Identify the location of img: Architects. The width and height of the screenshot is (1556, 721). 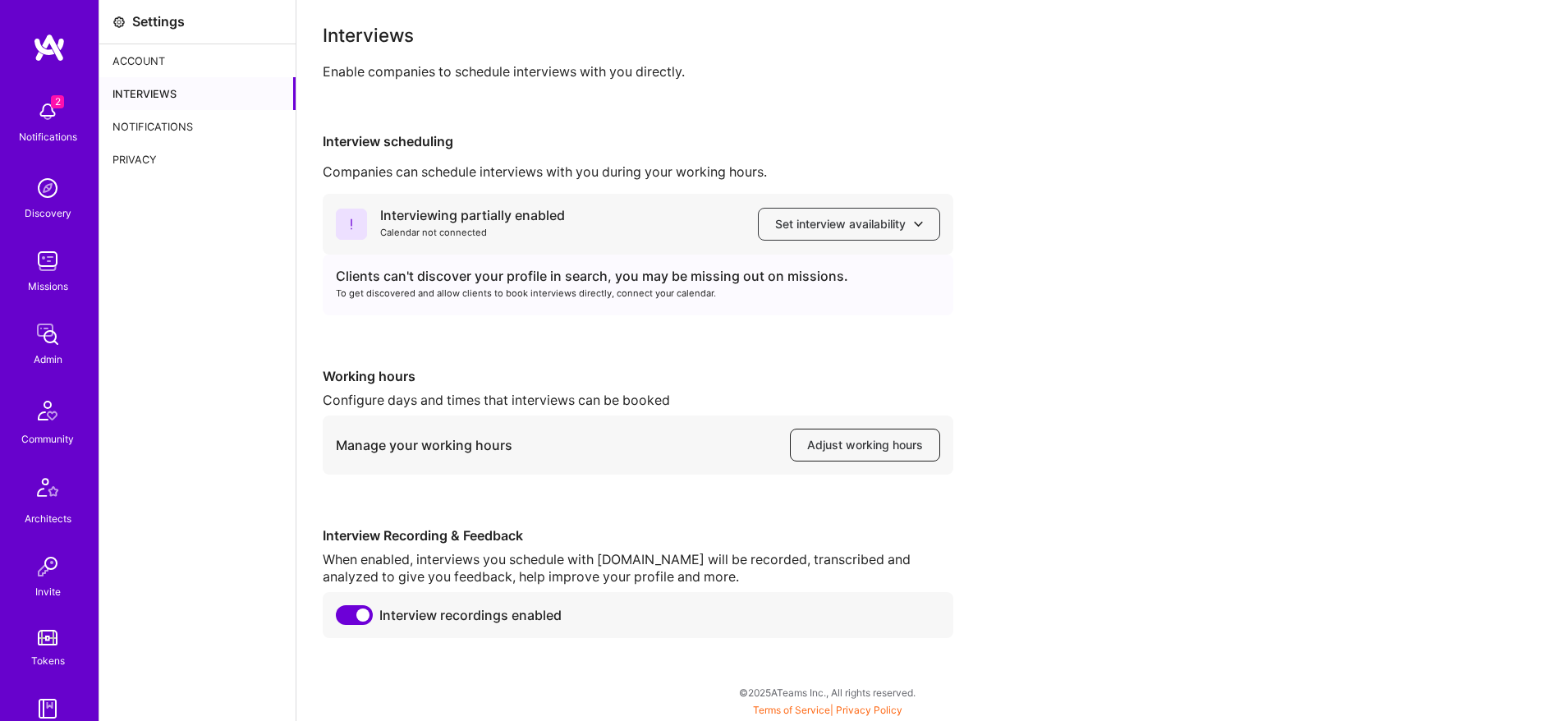
(48, 490).